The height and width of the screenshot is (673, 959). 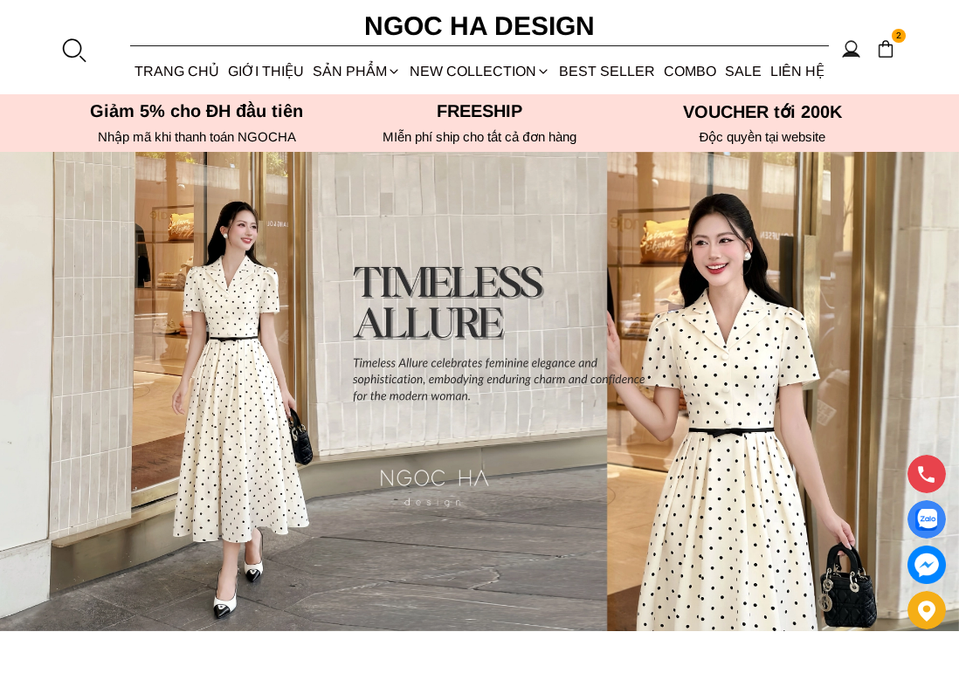 What do you see at coordinates (479, 26) in the screenshot?
I see `a: Ngoc Ha Design` at bounding box center [479, 26].